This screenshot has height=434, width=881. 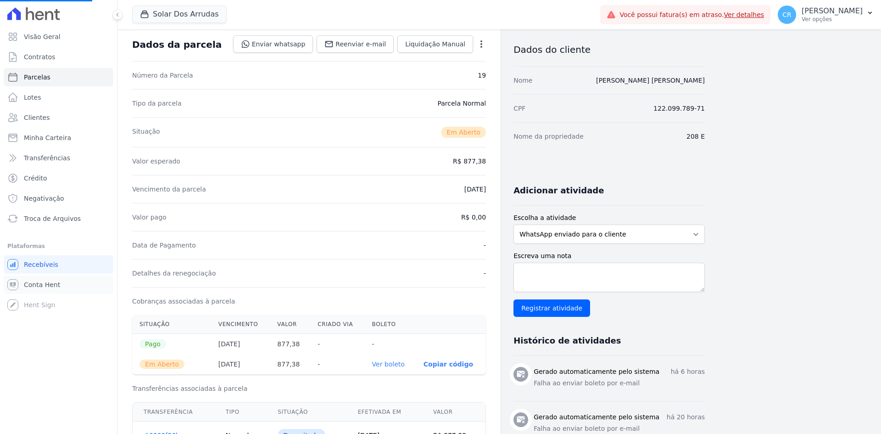 I want to click on dt: Valor esperado, so click(x=156, y=161).